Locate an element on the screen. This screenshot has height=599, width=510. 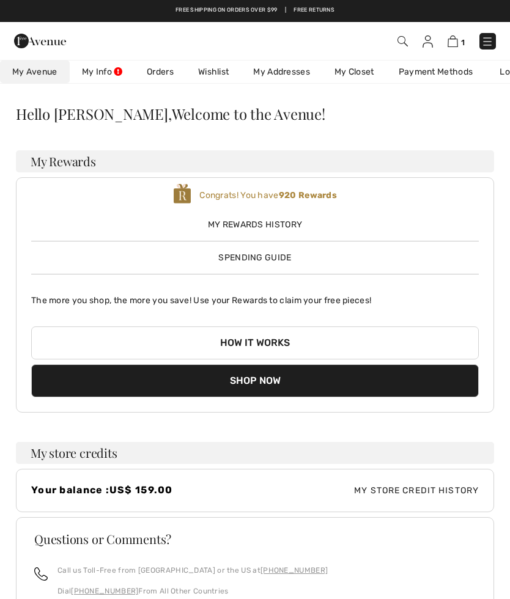
b: 920 Rewards is located at coordinates (308, 195).